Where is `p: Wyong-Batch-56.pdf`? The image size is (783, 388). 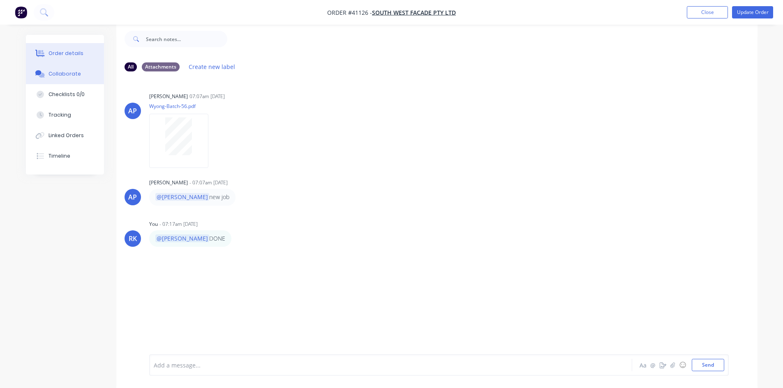
p: Wyong-Batch-56.pdf is located at coordinates (183, 106).